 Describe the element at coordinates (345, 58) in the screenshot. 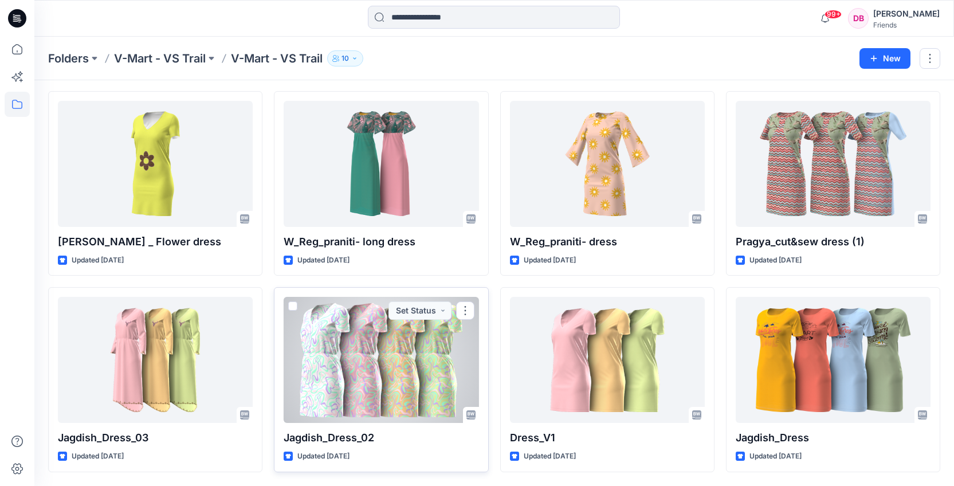

I see `button: 10` at that location.